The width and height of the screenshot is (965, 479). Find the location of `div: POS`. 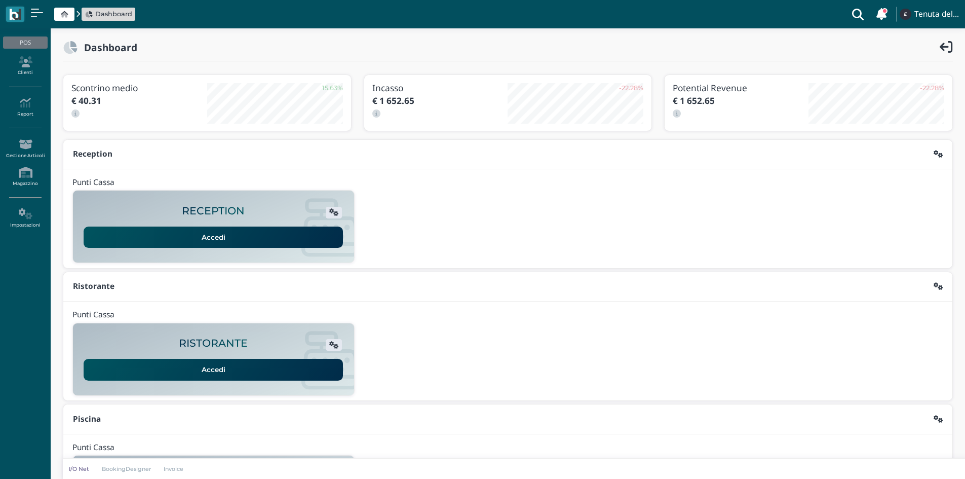

div: POS is located at coordinates (25, 43).